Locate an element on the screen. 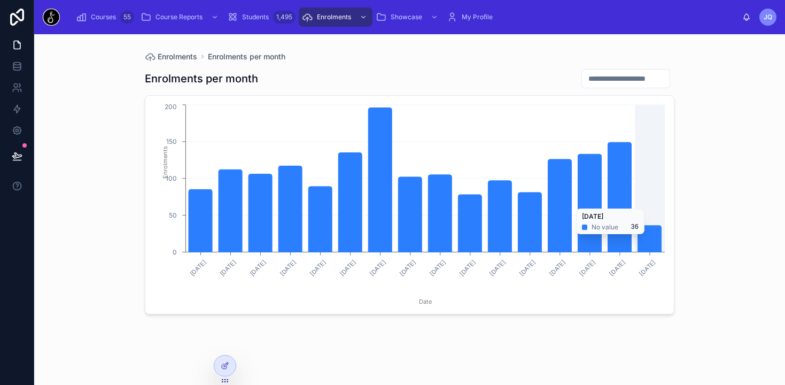  a: Enrolments per month is located at coordinates (246, 57).